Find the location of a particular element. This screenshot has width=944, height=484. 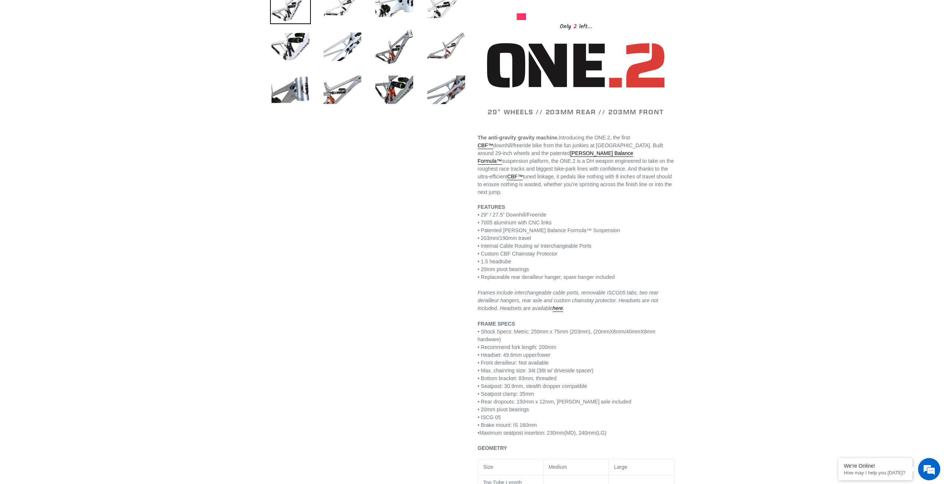

div: Chat with us now is located at coordinates (93, 46).